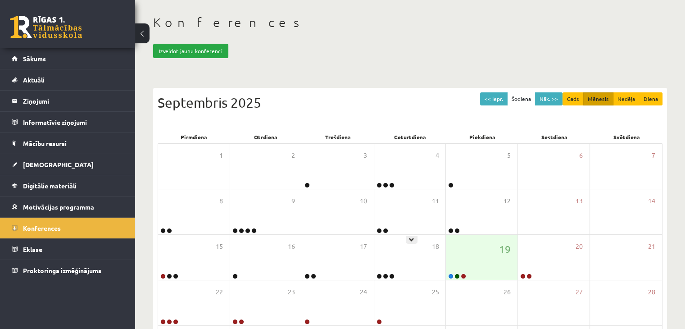  What do you see at coordinates (221, 155) in the screenshot?
I see `span: 1` at bounding box center [221, 155].